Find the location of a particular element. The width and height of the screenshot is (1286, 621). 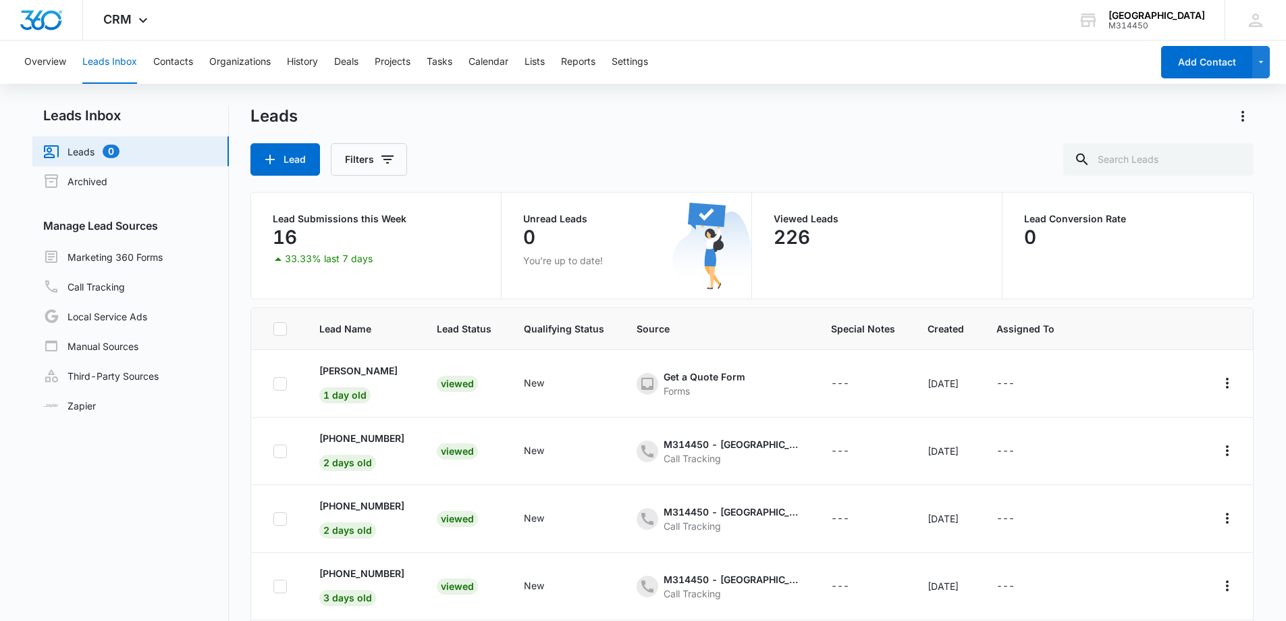

button: Calendar is located at coordinates (488, 62).